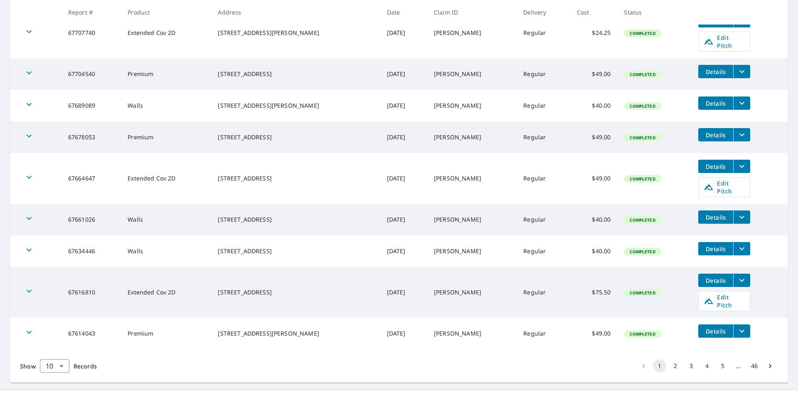  What do you see at coordinates (54, 366) in the screenshot?
I see `div: 10` at bounding box center [54, 366].